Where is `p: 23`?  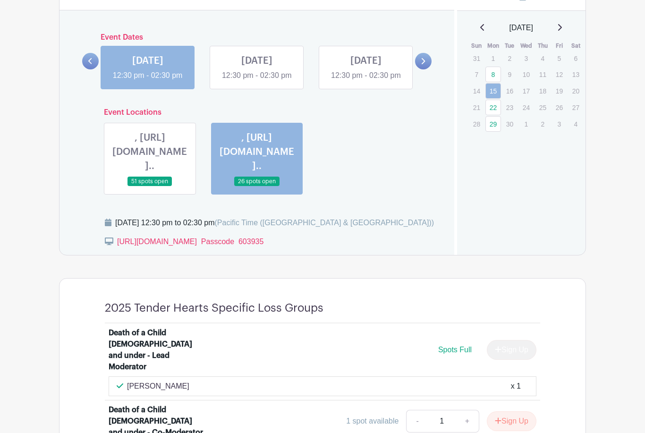
p: 23 is located at coordinates (510, 108).